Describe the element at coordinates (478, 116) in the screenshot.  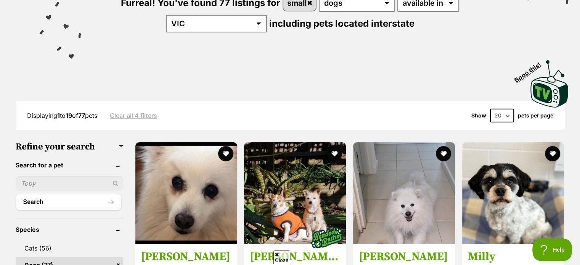
I see `span: Show` at that location.